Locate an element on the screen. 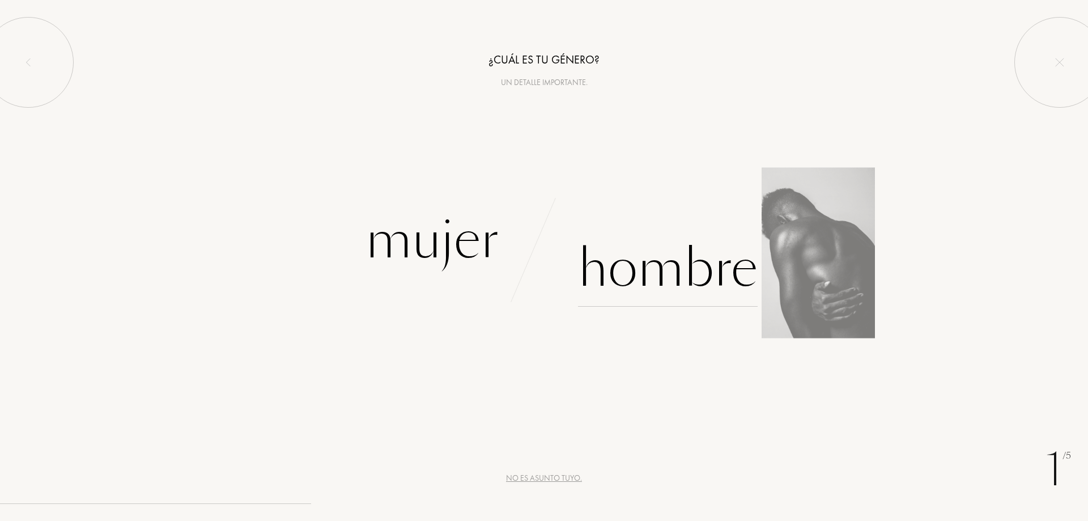 Image resolution: width=1088 pixels, height=521 pixels. img: left_onboard.svg is located at coordinates (28, 62).